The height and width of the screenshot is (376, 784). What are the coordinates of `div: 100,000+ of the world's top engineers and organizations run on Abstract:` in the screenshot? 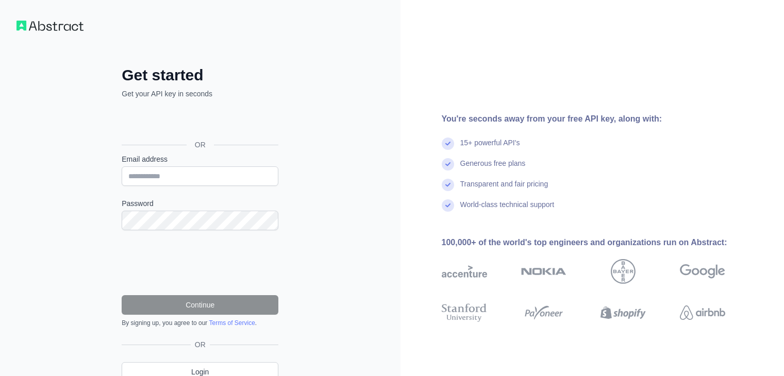 It's located at (600, 243).